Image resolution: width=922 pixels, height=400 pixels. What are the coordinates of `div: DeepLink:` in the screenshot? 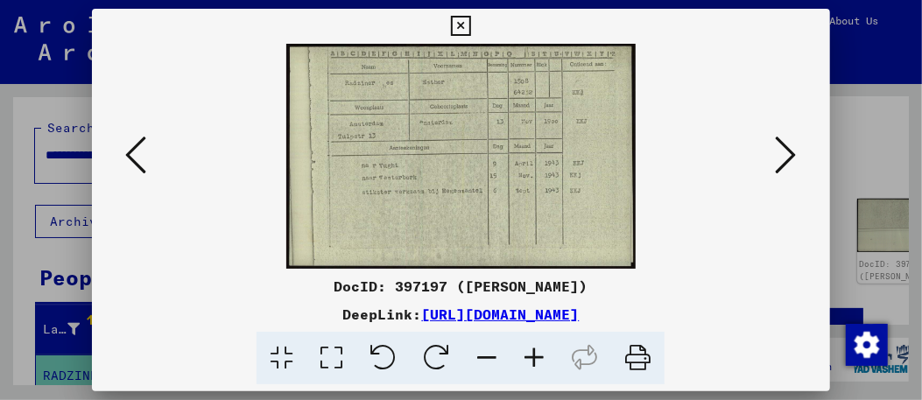 It's located at (460, 314).